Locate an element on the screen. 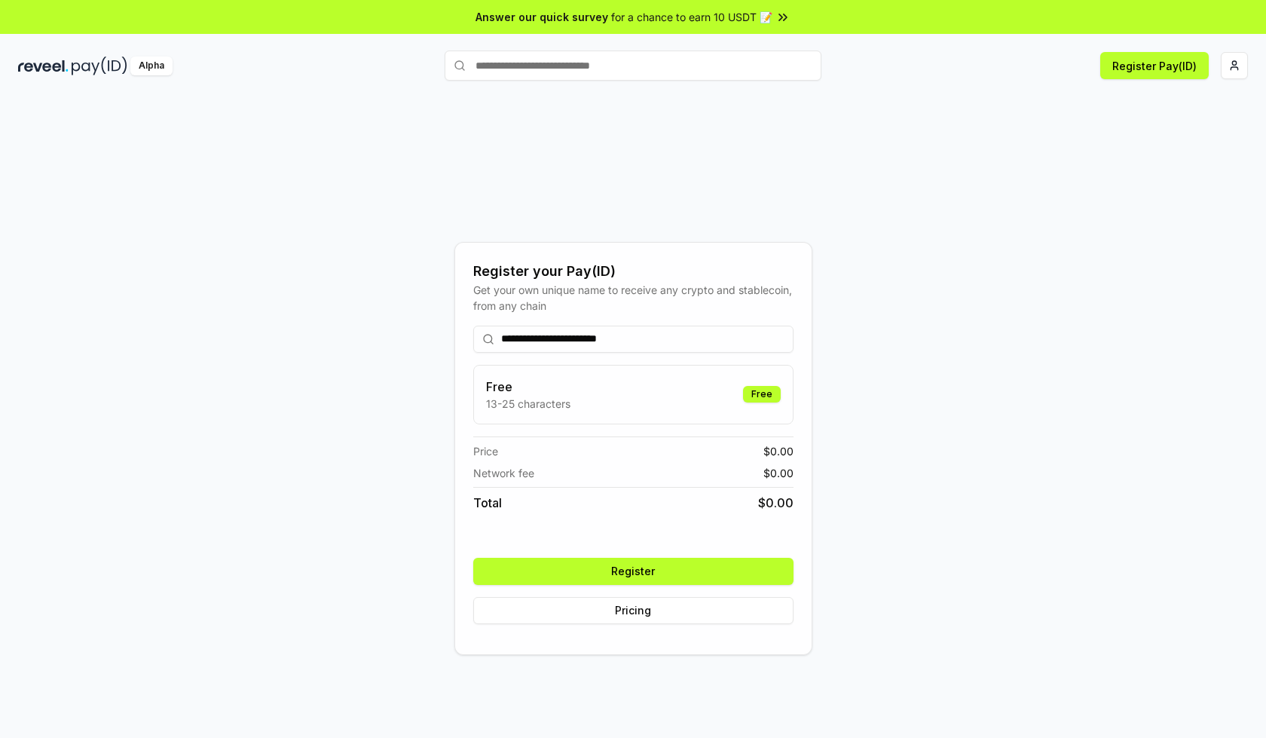 The width and height of the screenshot is (1266, 738). p: 13-25 characters is located at coordinates (528, 403).